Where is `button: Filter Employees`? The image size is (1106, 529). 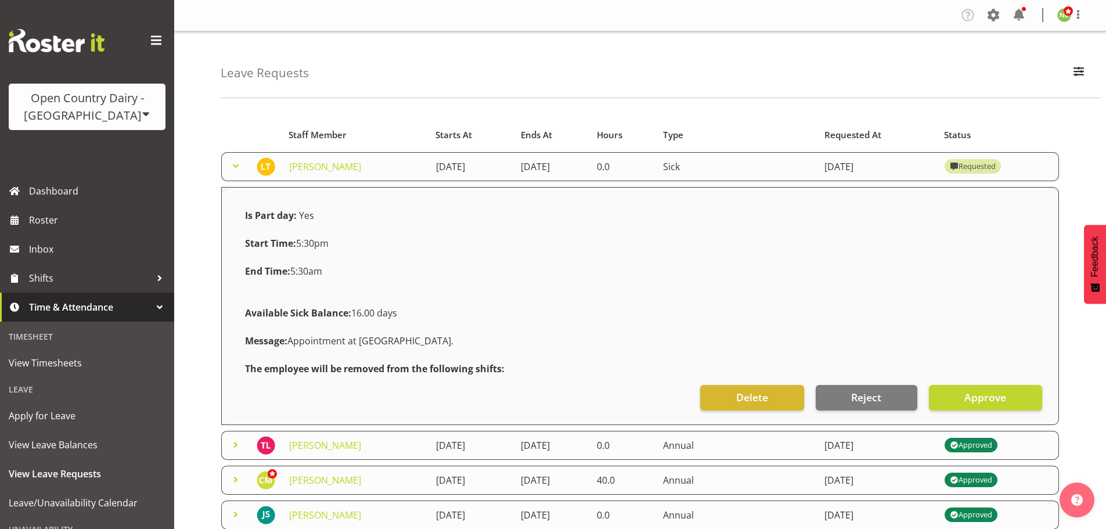
button: Filter Employees is located at coordinates (1079, 73).